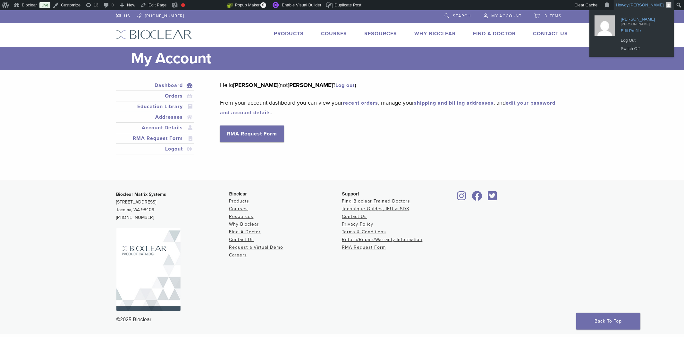 Image resolution: width=684 pixels, height=337 pixels. Describe the element at coordinates (155, 121) in the screenshot. I see `nav: Account pages` at that location.